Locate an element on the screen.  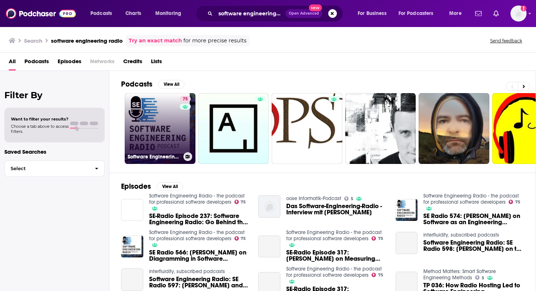
input: Search podcasts, credits, & more... is located at coordinates (251, 13).